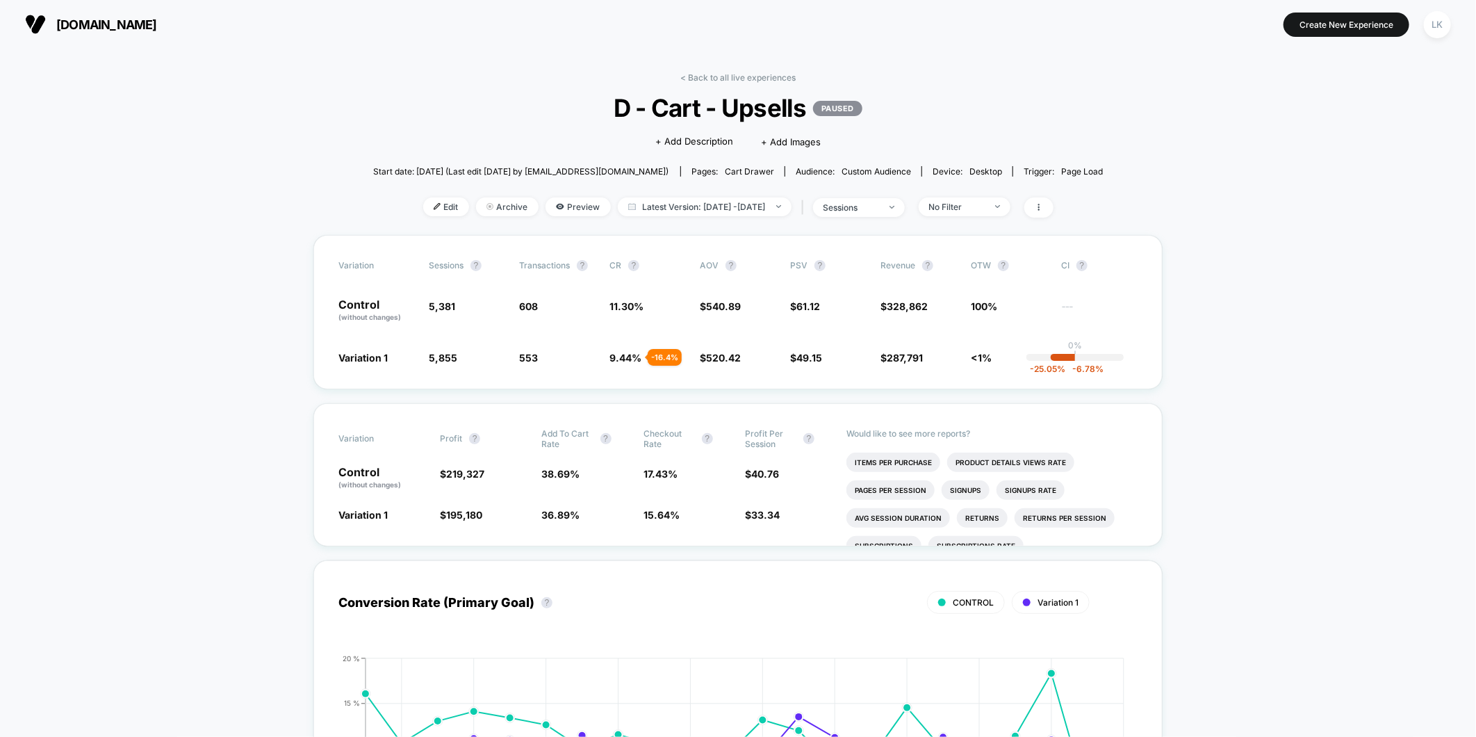 The height and width of the screenshot is (737, 1476). What do you see at coordinates (738, 77) in the screenshot?
I see `a: < Back to all live experiences` at bounding box center [738, 77].